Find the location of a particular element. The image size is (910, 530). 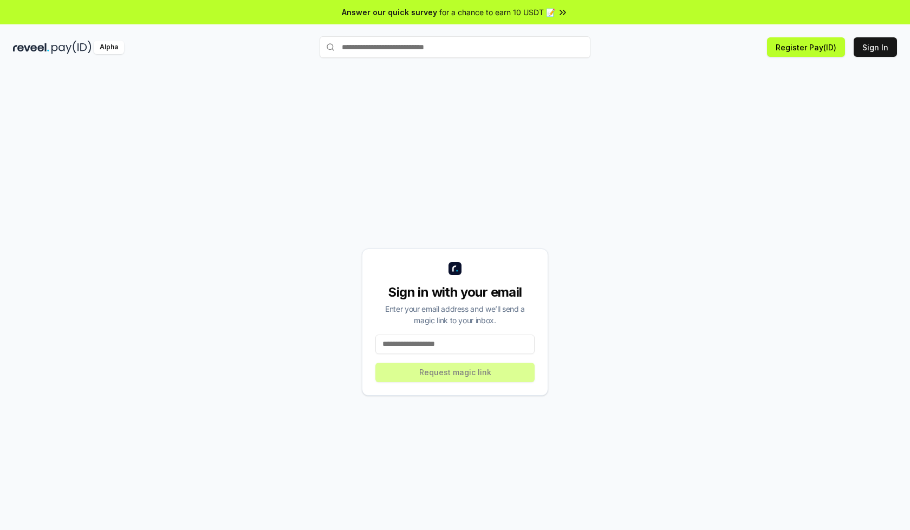

span: for a chance to earn 10 USDT 📝 is located at coordinates (497, 12).